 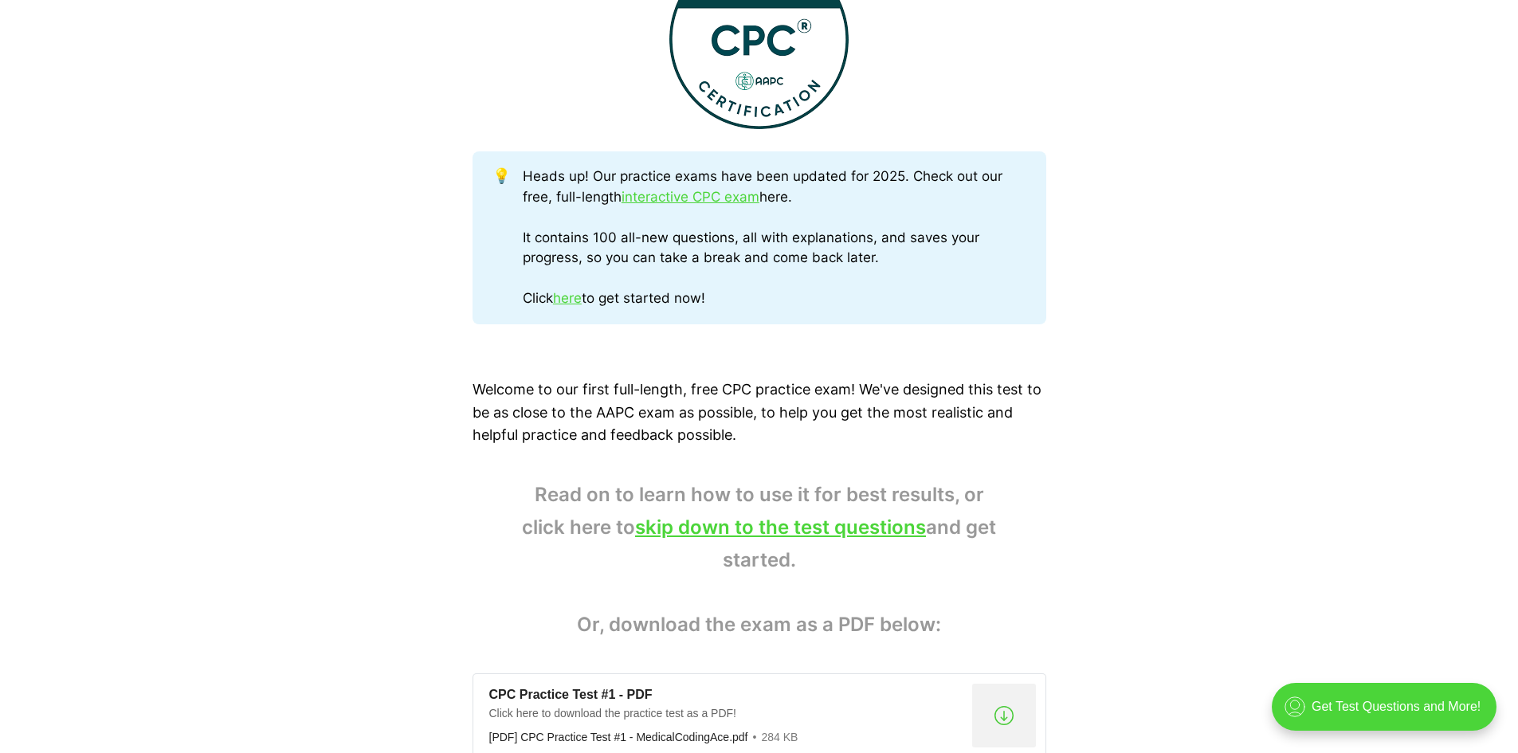 I want to click on a: interactive CPC exam, so click(x=690, y=197).